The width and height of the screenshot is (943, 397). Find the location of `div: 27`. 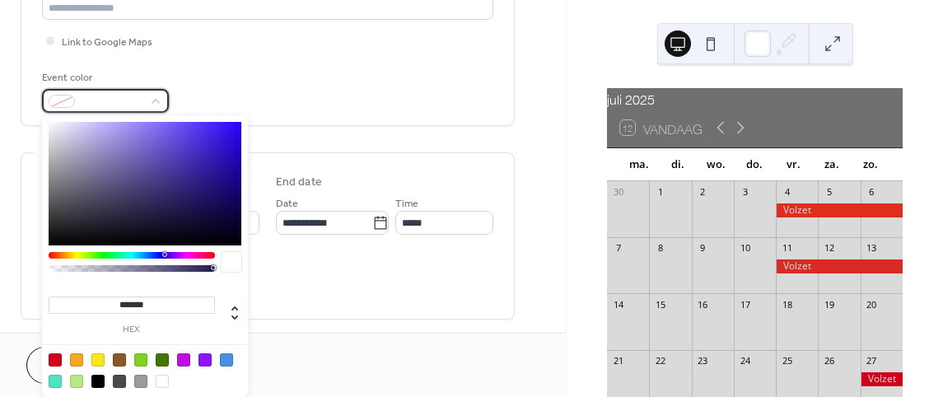

div: 27 is located at coordinates (871, 361).